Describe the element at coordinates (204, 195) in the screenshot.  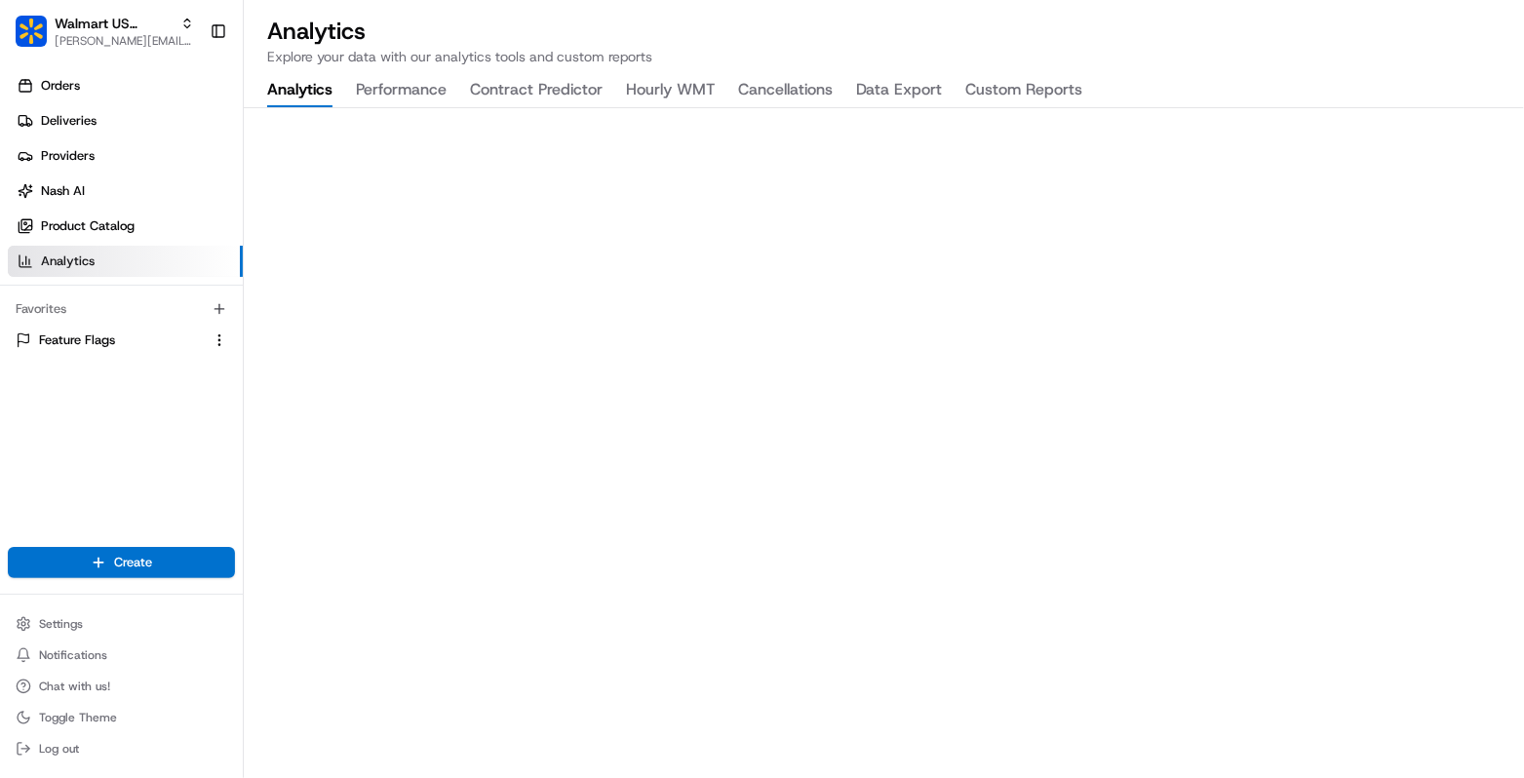
I see `div: Start new chat` at that location.